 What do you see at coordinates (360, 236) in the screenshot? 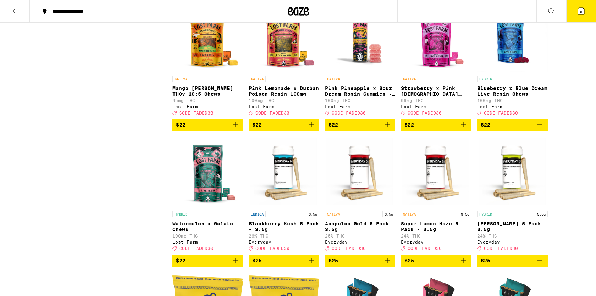
I see `p: 25% THC` at bounding box center [360, 236].